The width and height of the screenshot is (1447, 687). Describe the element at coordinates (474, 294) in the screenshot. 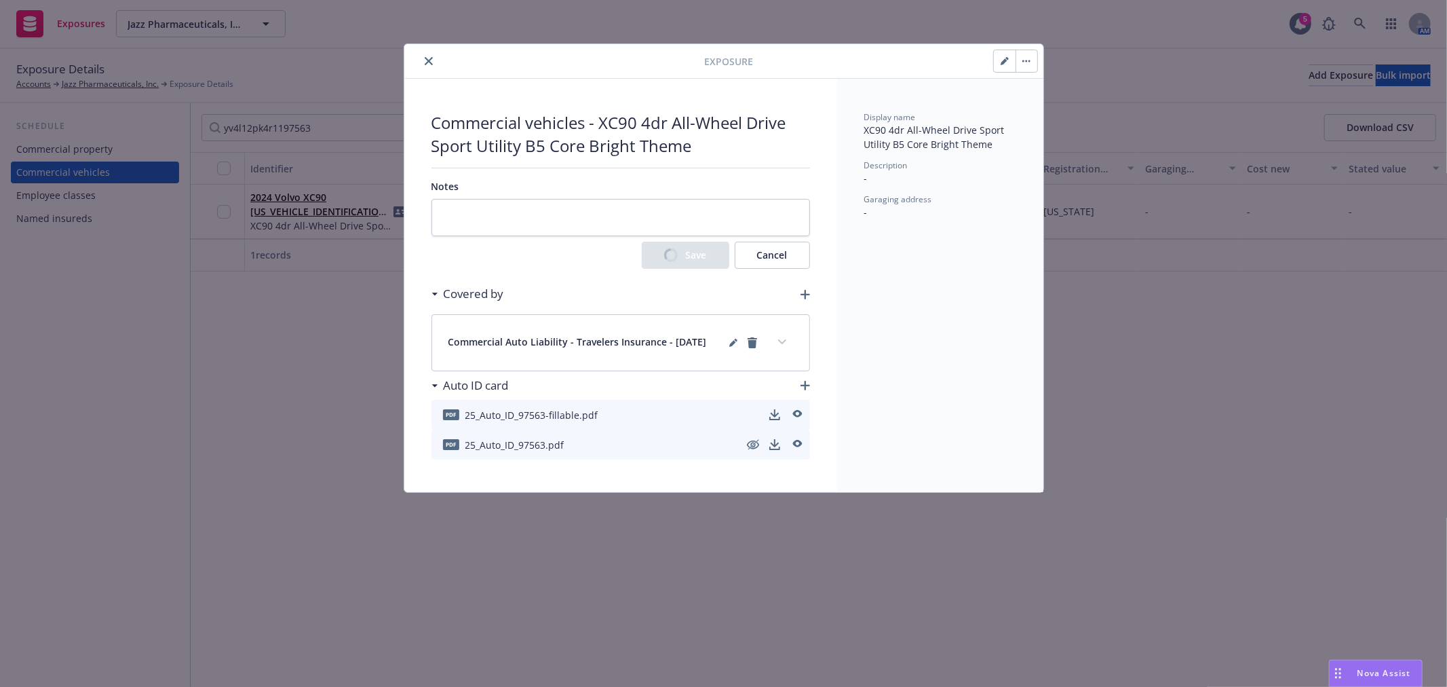

I see `h3: Covered by` at that location.